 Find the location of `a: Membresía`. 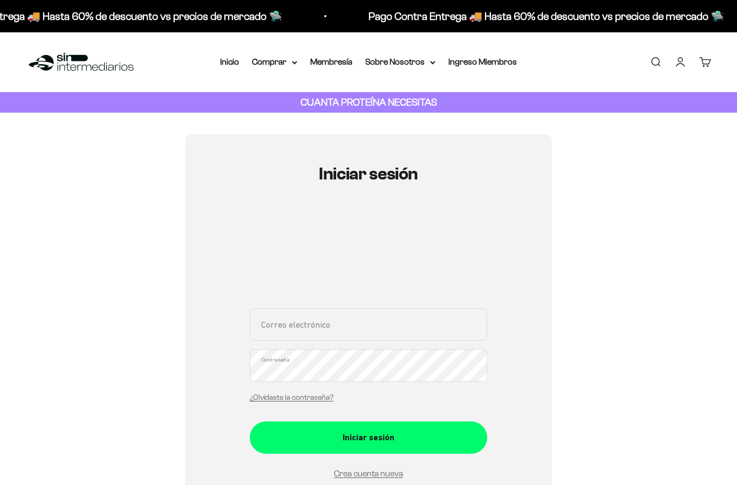

a: Membresía is located at coordinates (331, 61).